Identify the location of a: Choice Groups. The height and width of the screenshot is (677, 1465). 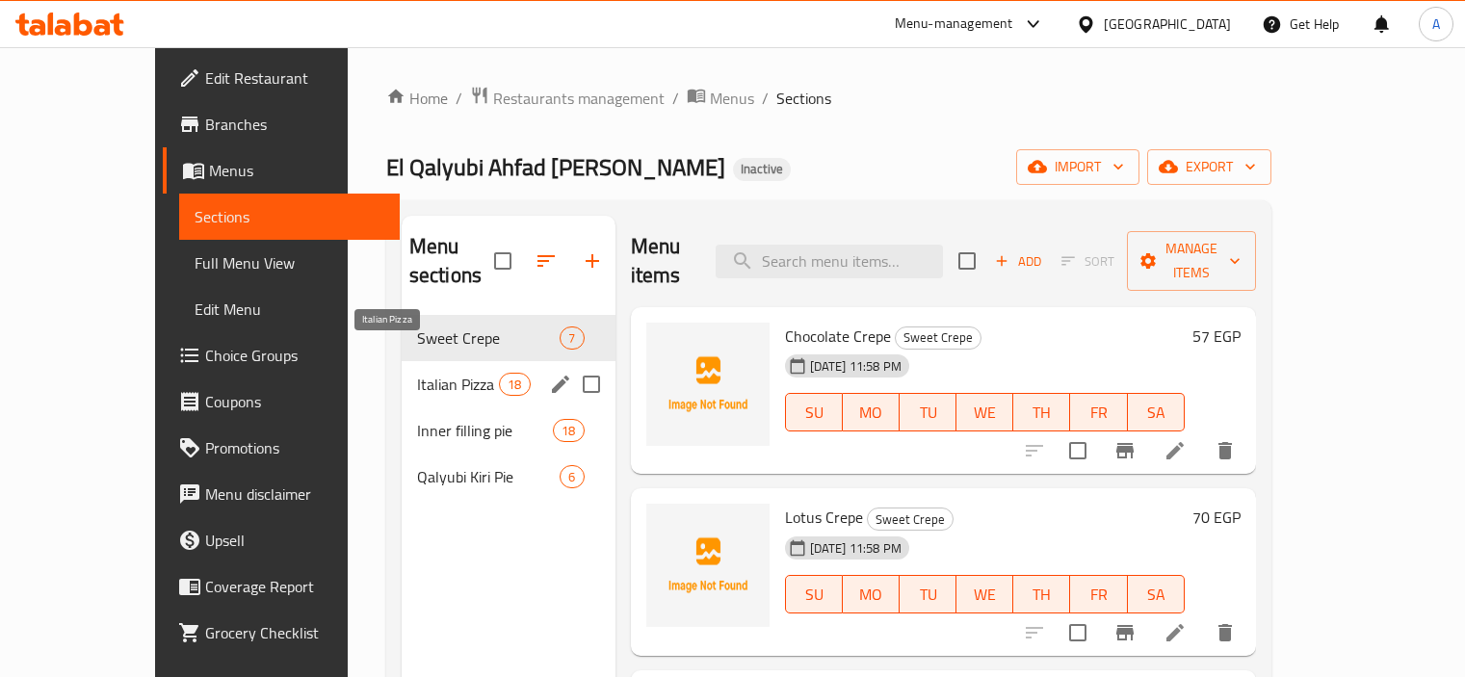
(281, 355).